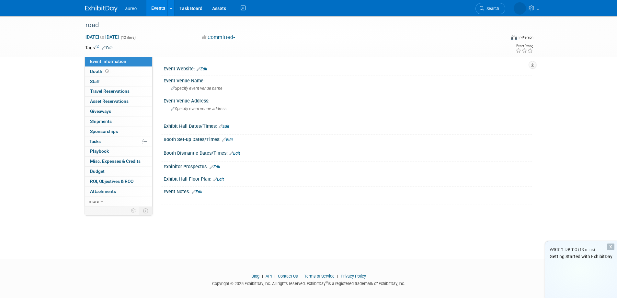 This screenshot has width=617, height=298. Describe the element at coordinates (101, 121) in the screenshot. I see `span: Shipments` at that location.